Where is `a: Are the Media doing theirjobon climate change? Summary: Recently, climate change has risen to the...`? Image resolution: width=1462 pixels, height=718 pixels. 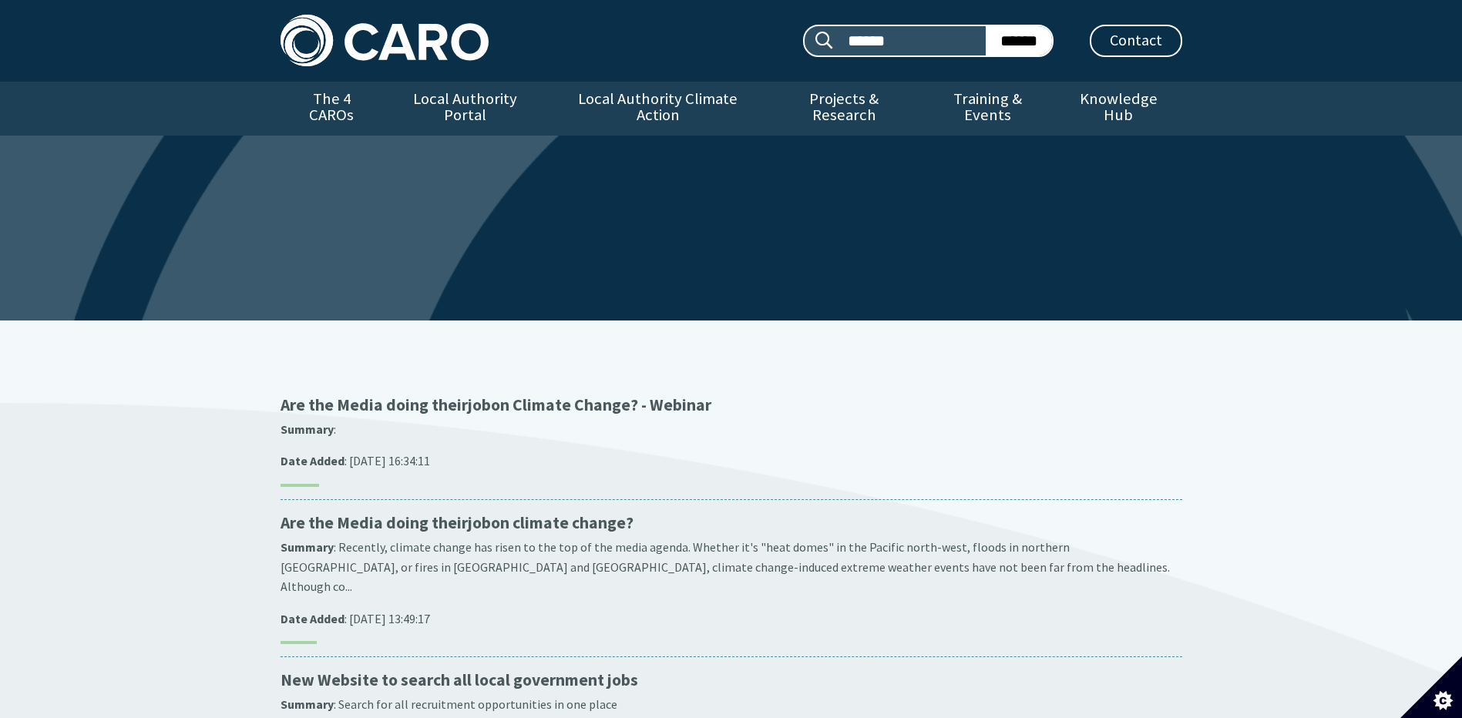
a: Are the Media doing theirjobon climate change? Summary: Recently, climate change has risen to the... is located at coordinates (732, 578).